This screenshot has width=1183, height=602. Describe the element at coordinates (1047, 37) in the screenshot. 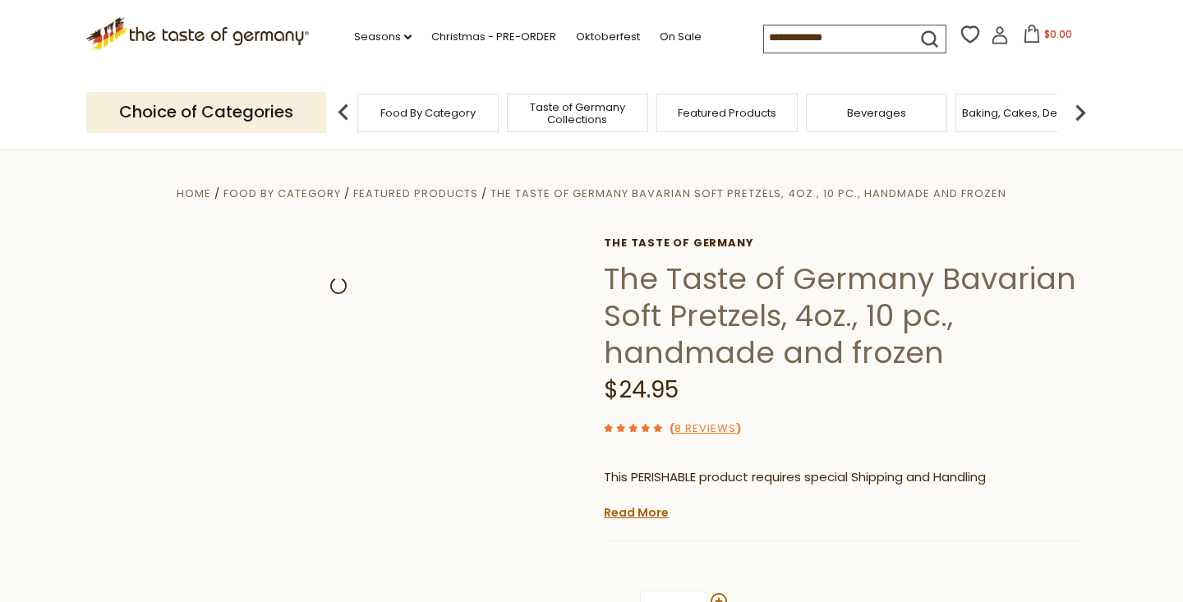

I see `button: $0.00` at that location.